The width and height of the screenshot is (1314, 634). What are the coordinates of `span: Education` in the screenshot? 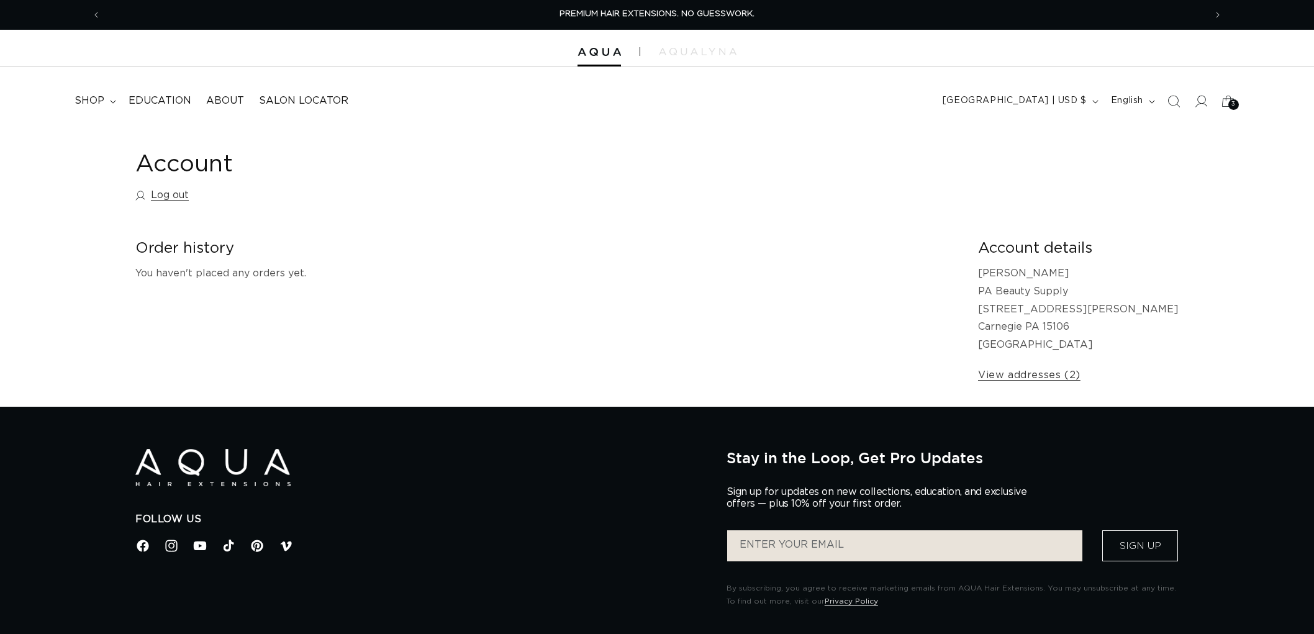 It's located at (160, 101).